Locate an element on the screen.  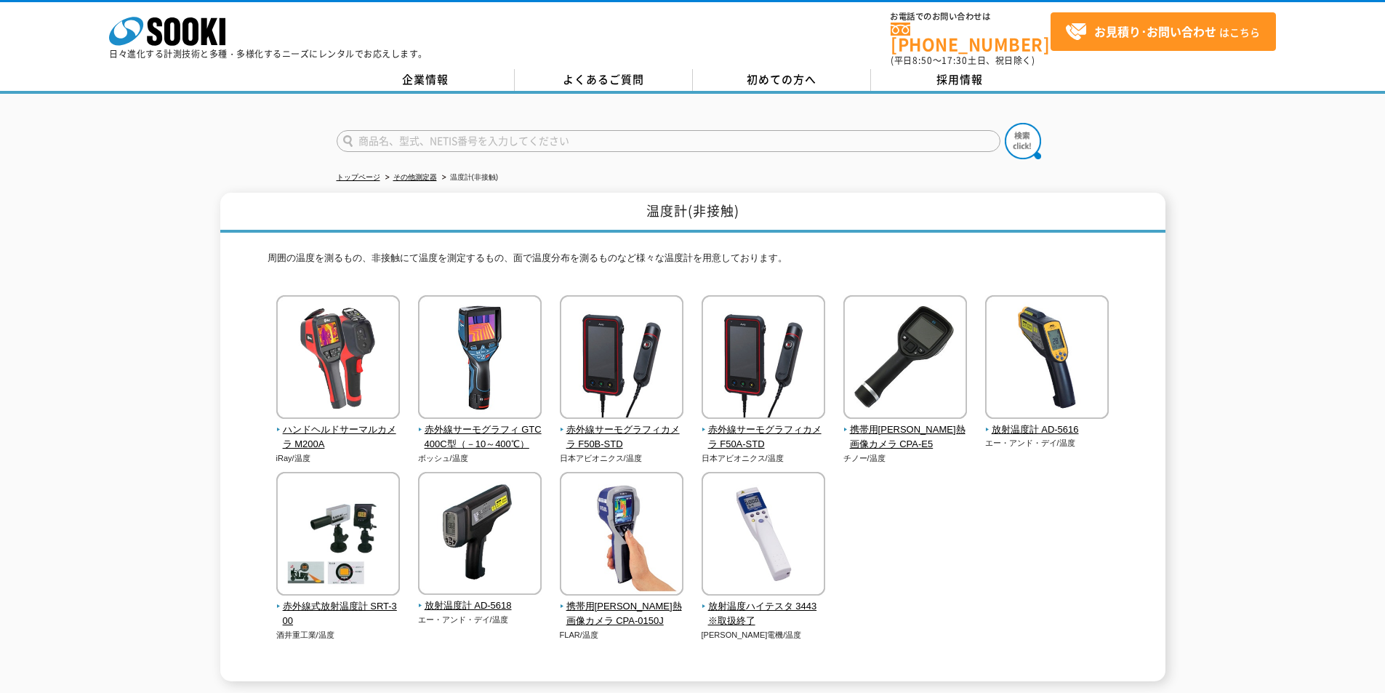
img: 赤外線サーモグラフィカメラ F50A-STD is located at coordinates (763, 358).